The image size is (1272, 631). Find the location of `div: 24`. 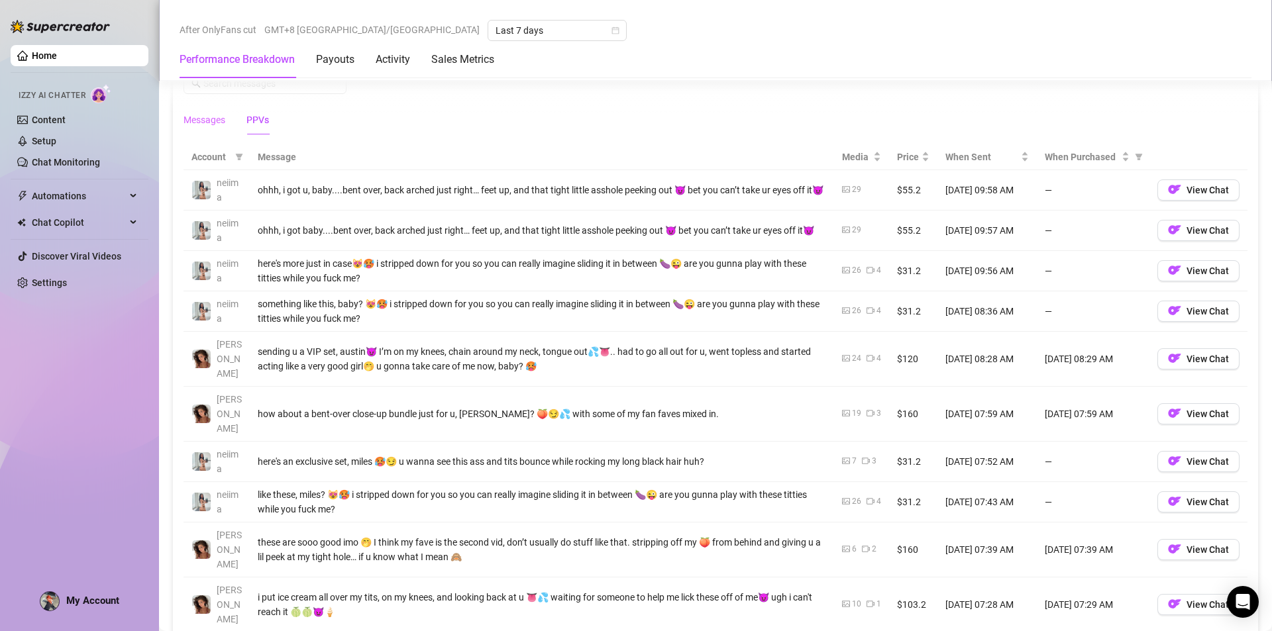

div: 24 is located at coordinates (856, 358).